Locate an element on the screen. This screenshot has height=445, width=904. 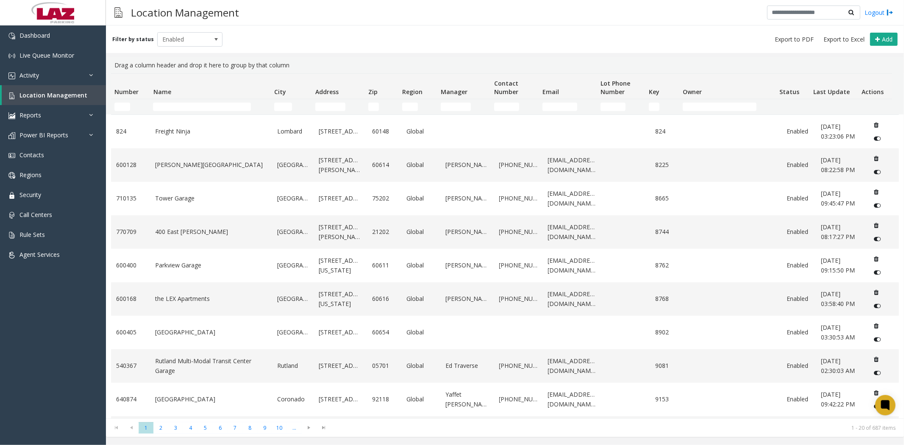
span: Enabled is located at coordinates (183, 39).